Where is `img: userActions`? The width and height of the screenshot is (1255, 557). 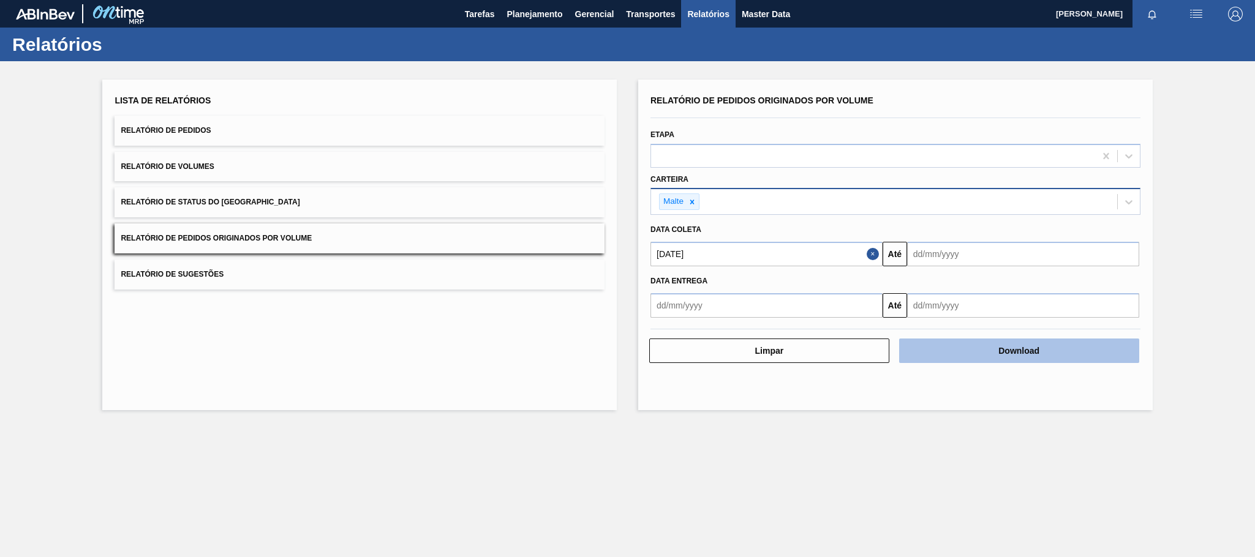 img: userActions is located at coordinates (1196, 14).